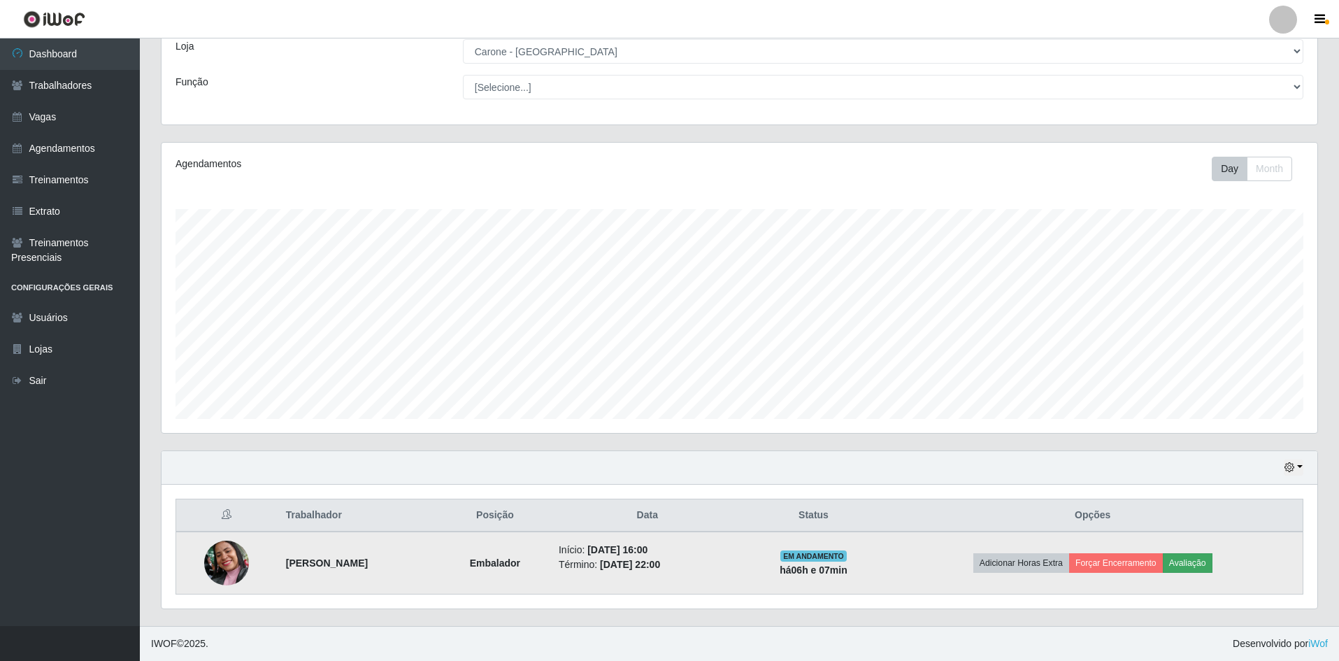  Describe the element at coordinates (54, 19) in the screenshot. I see `img: CoreUI Logo` at that location.